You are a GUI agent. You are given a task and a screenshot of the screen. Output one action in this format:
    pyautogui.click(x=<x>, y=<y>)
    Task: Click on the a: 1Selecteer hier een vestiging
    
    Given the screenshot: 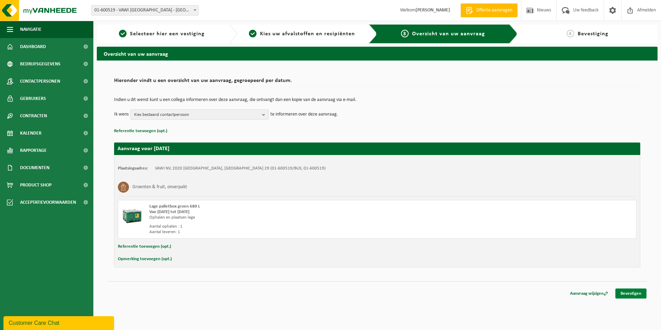 What is the action you would take?
    pyautogui.click(x=162, y=34)
    